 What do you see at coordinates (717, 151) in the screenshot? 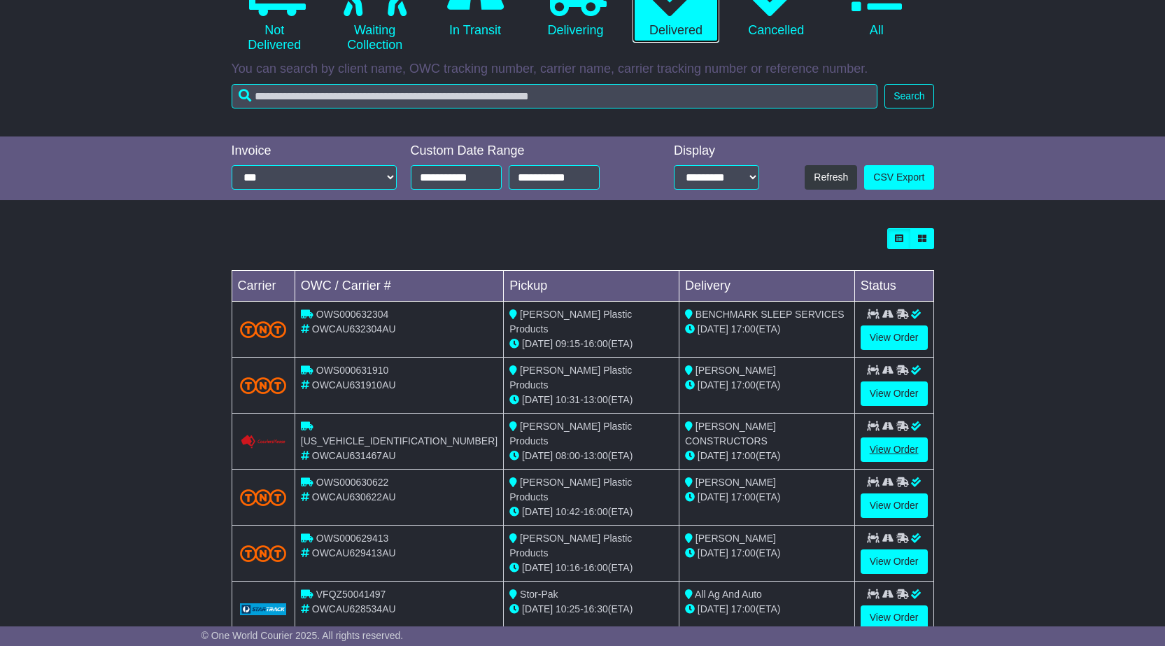
I see `div: Display` at bounding box center [717, 151].